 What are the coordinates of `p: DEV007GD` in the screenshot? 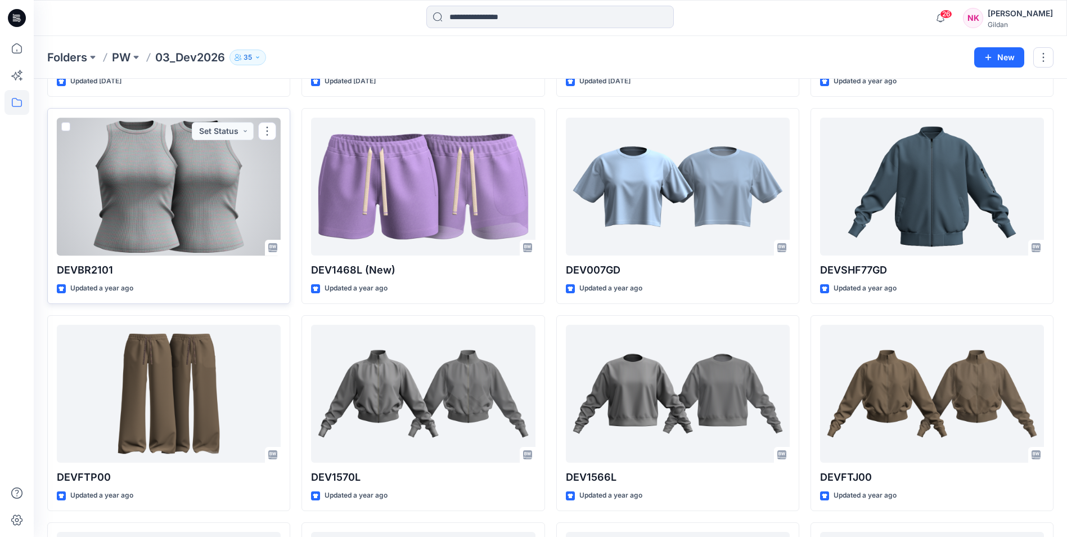 It's located at (678, 270).